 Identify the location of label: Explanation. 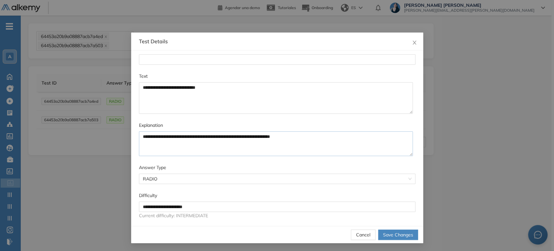
(151, 125).